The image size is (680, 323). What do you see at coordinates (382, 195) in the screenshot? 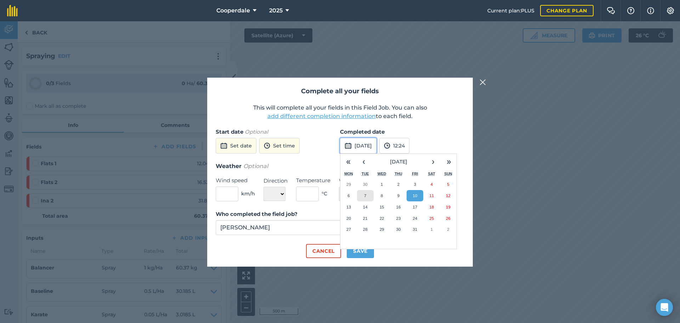
I see `button: October 8, 2025` at bounding box center [382, 195].